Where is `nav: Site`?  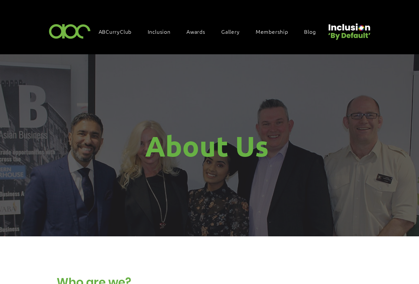
nav: Site is located at coordinates (210, 31).